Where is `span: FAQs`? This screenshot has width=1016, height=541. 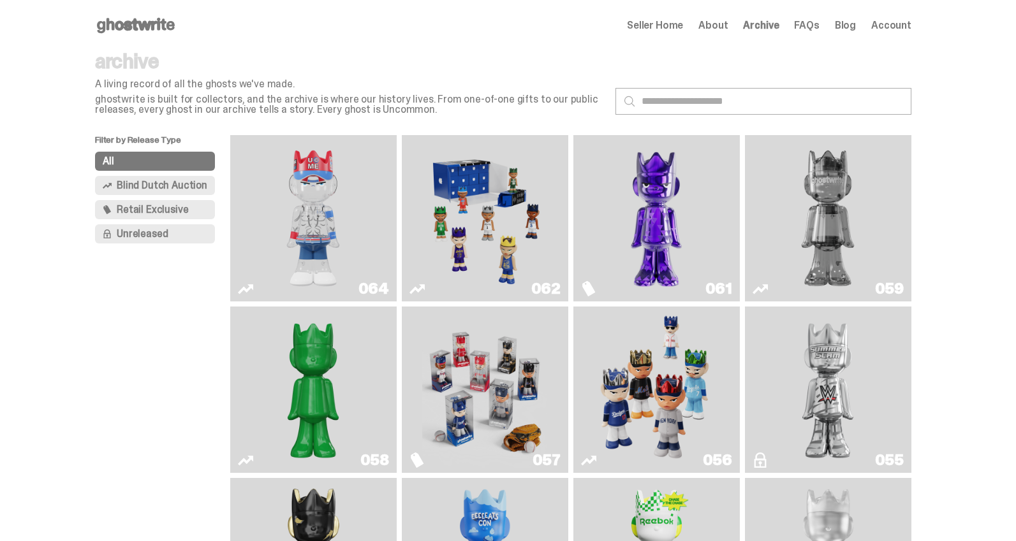
span: FAQs is located at coordinates (806, 26).